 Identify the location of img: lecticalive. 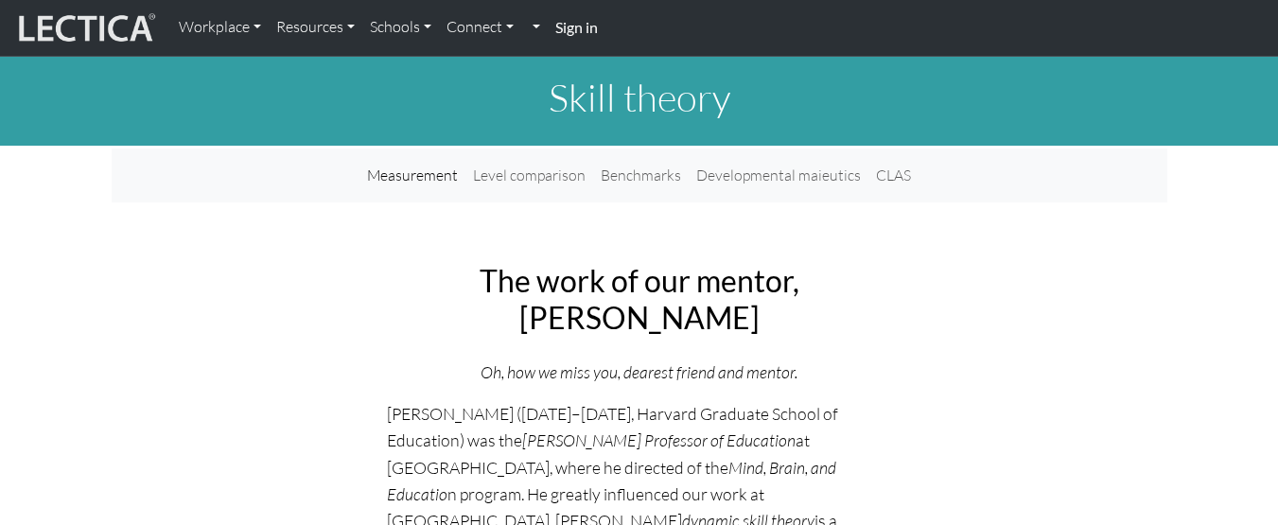
(85, 28).